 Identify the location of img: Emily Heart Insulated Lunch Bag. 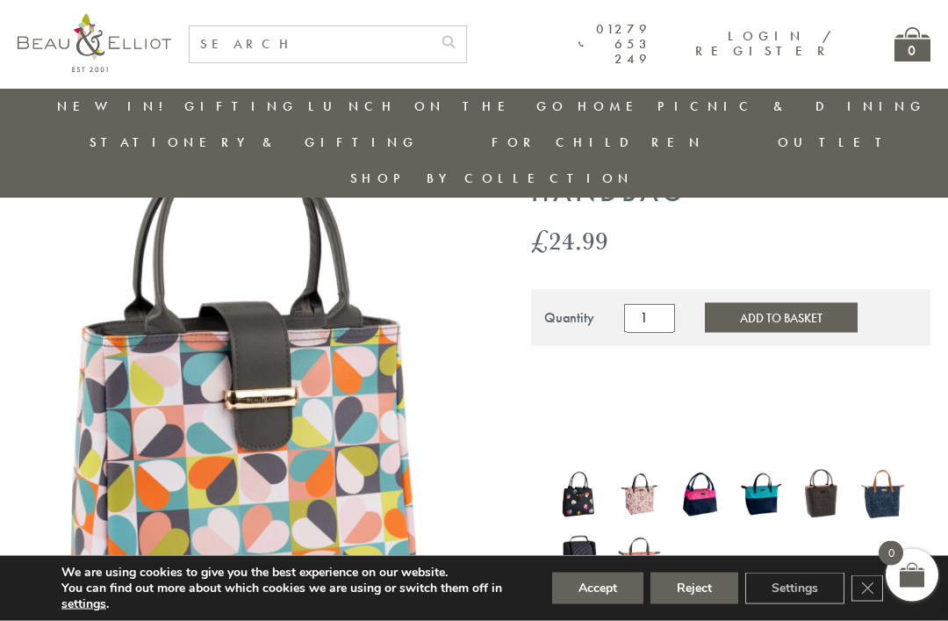
(579, 494).